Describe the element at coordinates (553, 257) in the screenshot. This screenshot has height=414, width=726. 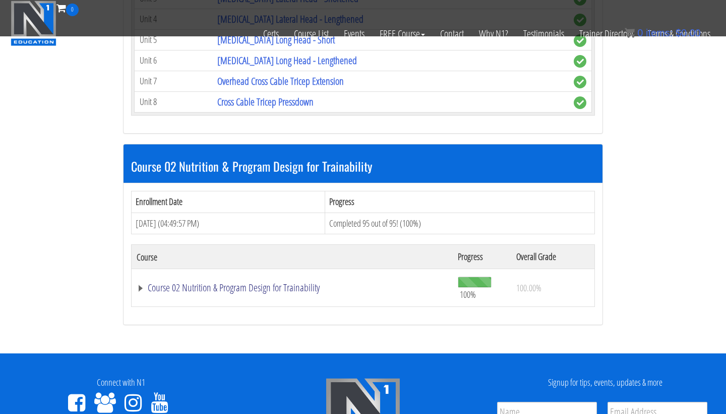
I see `th: Overall Grade` at that location.